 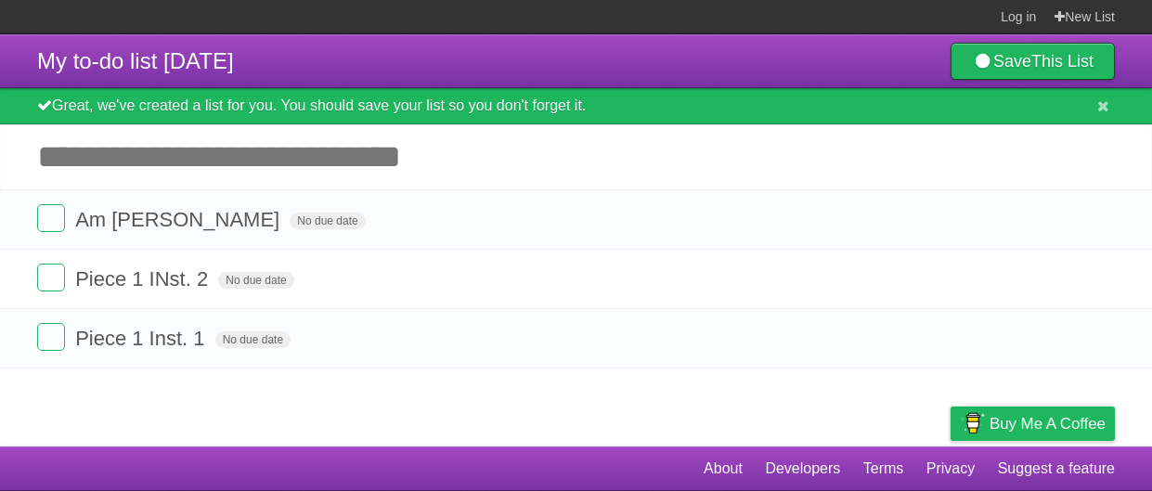 What do you see at coordinates (950, 469) in the screenshot?
I see `a: Privacy` at bounding box center [950, 469].